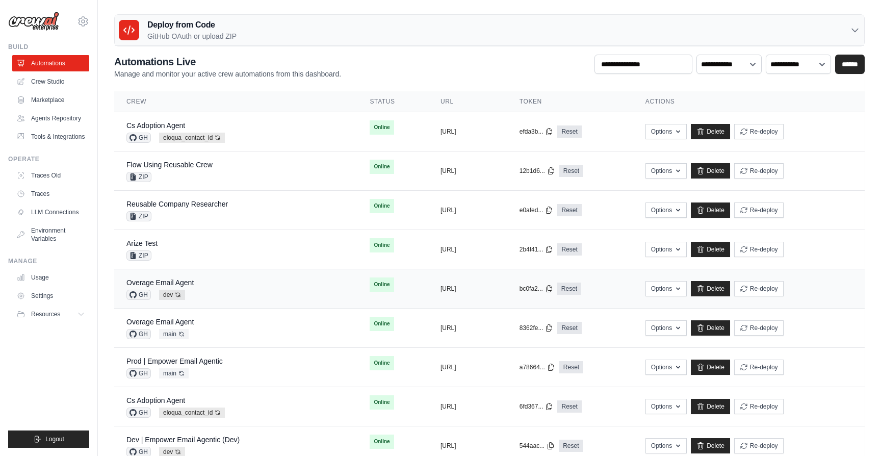 Image resolution: width=881 pixels, height=456 pixels. What do you see at coordinates (48, 261) in the screenshot?
I see `div: Manage` at bounding box center [48, 261].